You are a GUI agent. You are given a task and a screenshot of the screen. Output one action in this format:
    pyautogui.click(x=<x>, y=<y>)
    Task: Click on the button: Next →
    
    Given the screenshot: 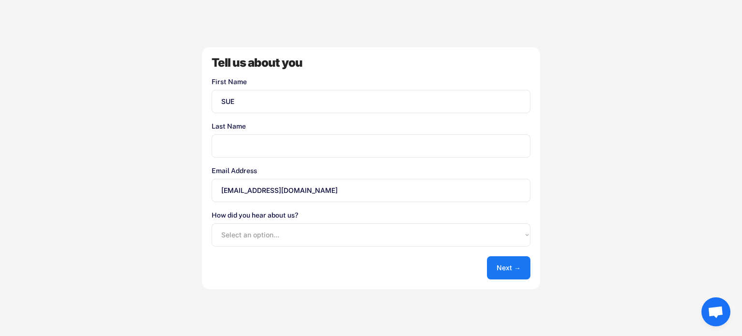 What is the action you would take?
    pyautogui.click(x=509, y=268)
    